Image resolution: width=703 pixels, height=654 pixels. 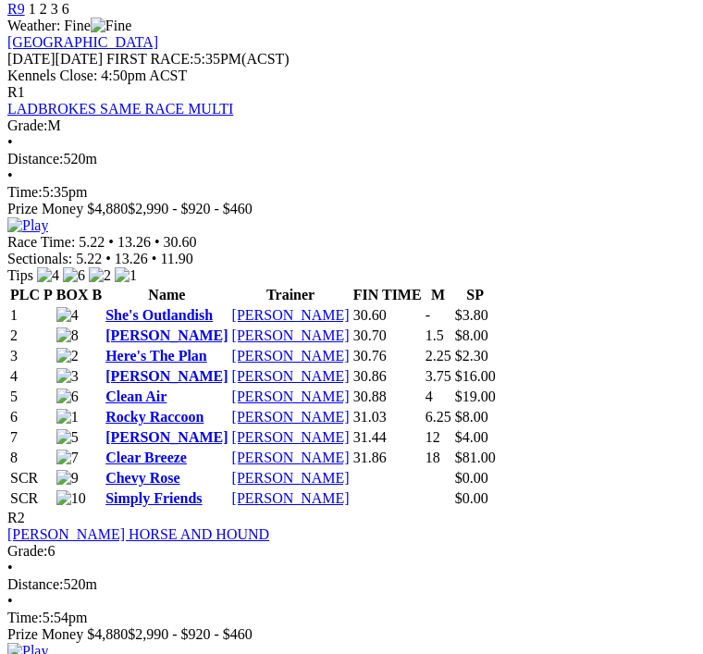 I want to click on span: Distance:, so click(x=35, y=158).